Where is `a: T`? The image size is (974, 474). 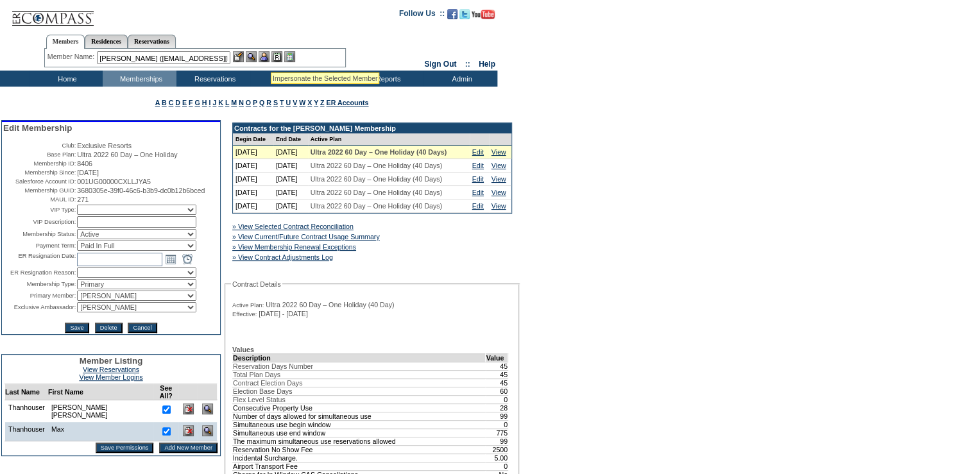 a: T is located at coordinates (282, 103).